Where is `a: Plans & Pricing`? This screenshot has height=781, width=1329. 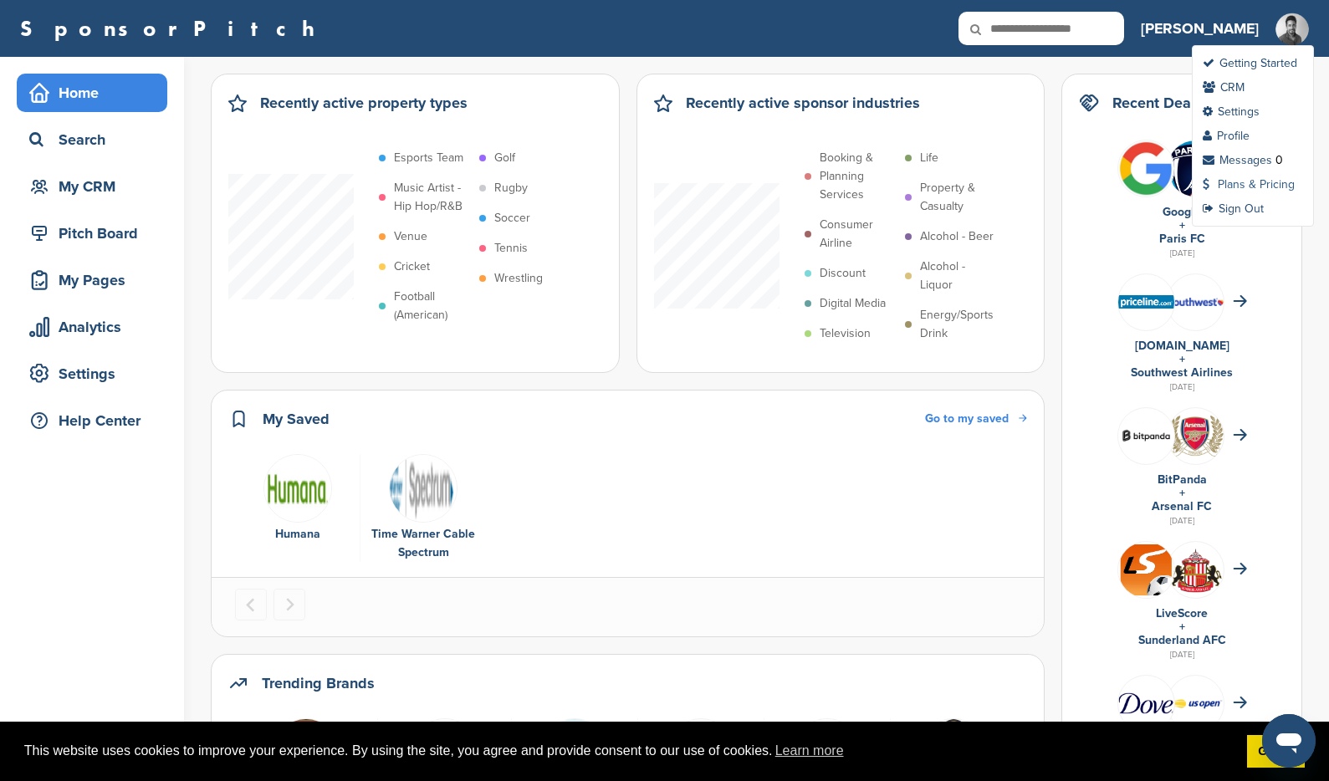 a: Plans & Pricing is located at coordinates (1248, 184).